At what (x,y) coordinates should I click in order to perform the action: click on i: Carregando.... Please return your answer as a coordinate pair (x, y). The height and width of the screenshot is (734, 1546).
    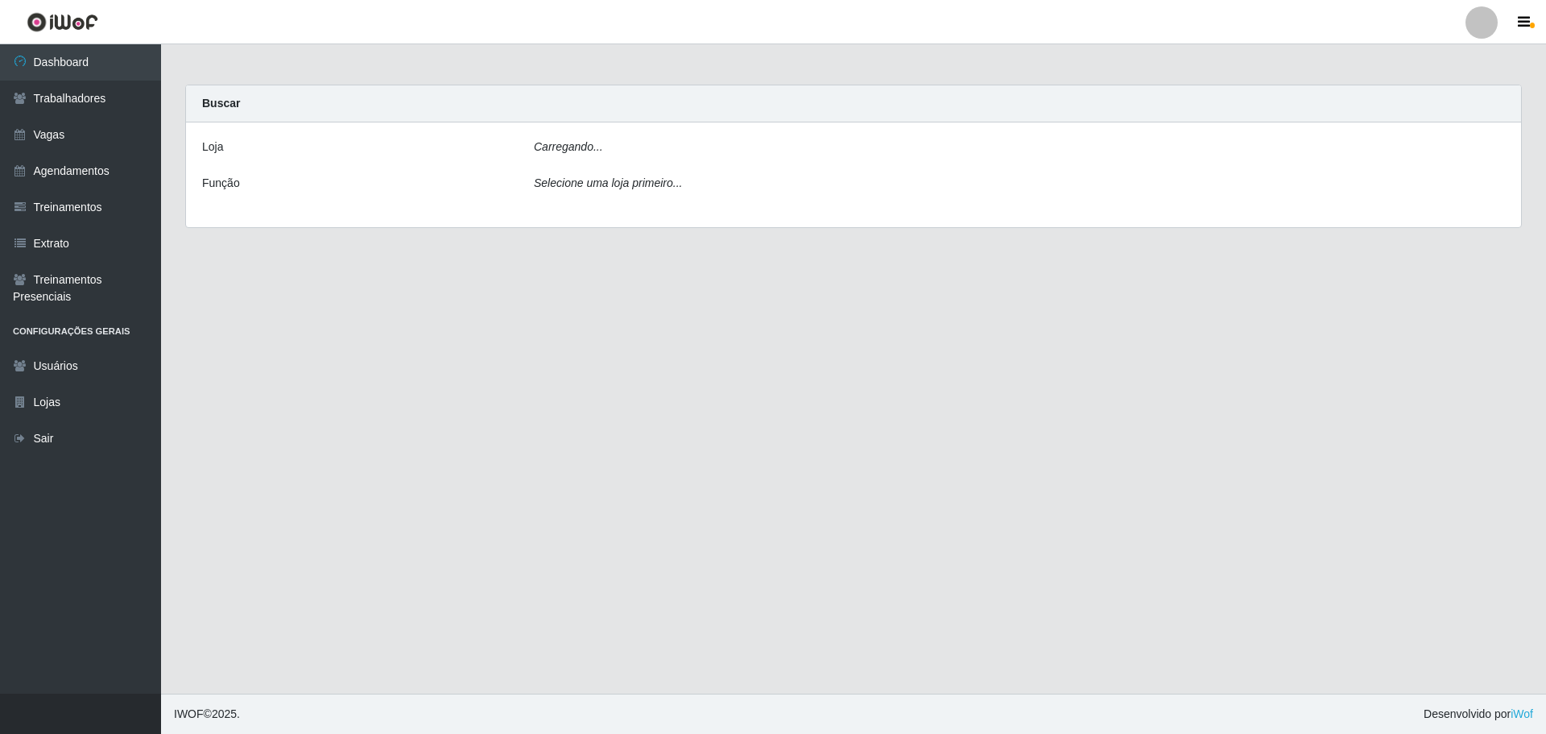
    Looking at the image, I should click on (569, 147).